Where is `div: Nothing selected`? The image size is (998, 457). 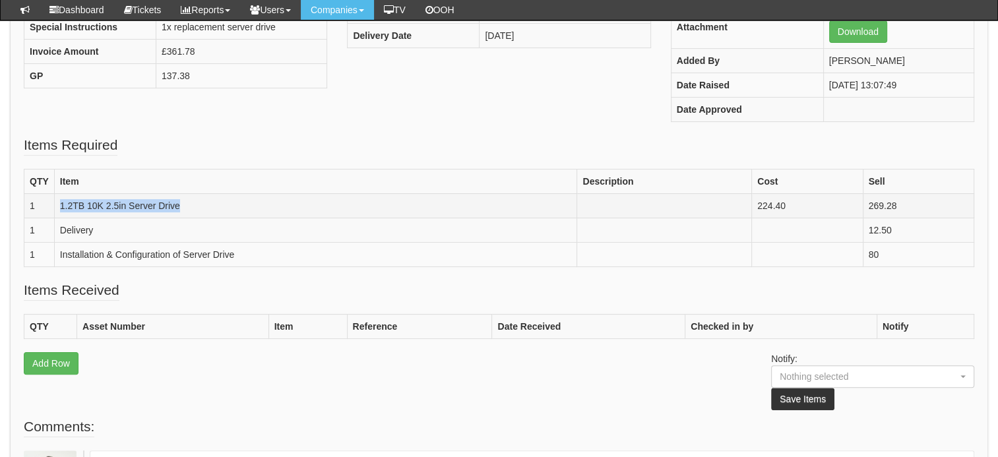
div: Nothing selected is located at coordinates (860, 376).